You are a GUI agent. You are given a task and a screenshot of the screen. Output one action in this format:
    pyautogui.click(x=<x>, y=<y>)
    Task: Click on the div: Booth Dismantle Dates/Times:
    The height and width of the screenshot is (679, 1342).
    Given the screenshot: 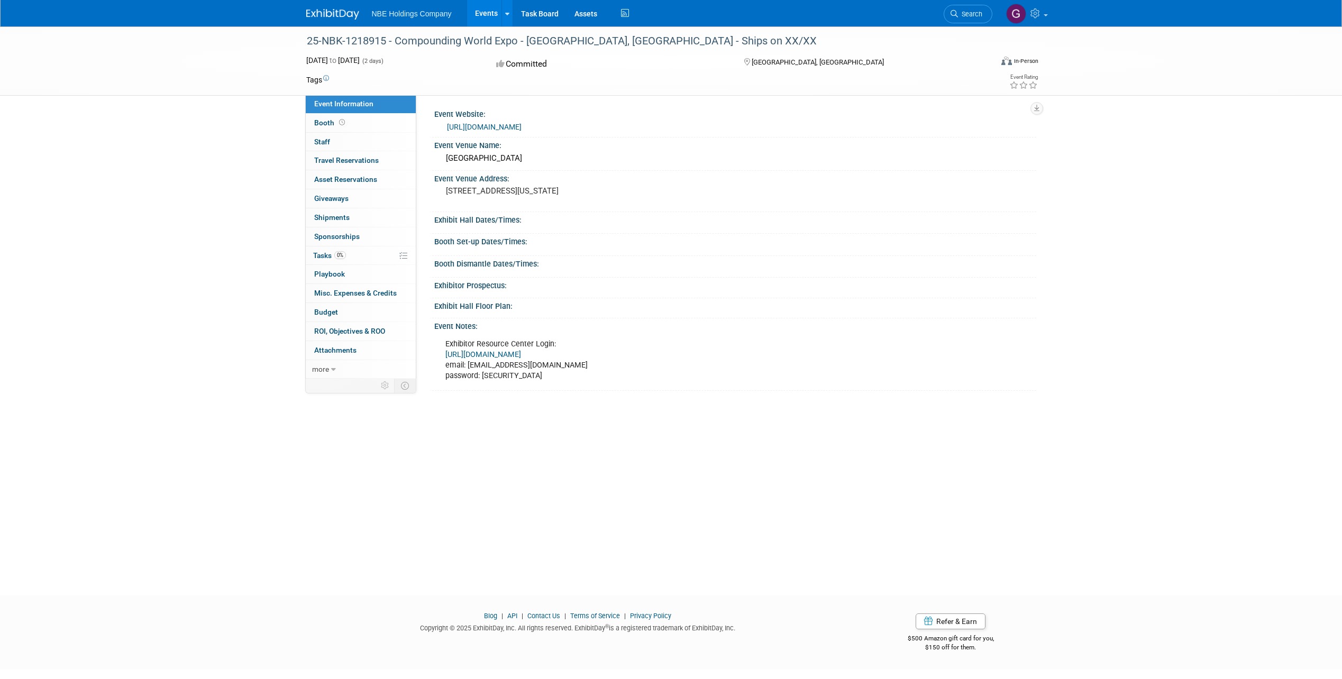 What is the action you would take?
    pyautogui.click(x=735, y=262)
    